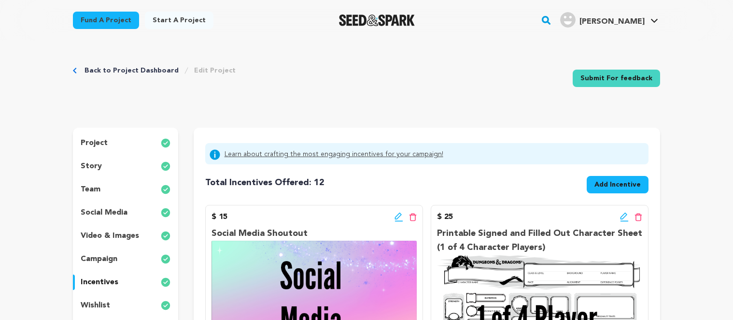 This screenshot has width=733, height=320. I want to click on span: Cassandra M.'s Profile, so click(609, 20).